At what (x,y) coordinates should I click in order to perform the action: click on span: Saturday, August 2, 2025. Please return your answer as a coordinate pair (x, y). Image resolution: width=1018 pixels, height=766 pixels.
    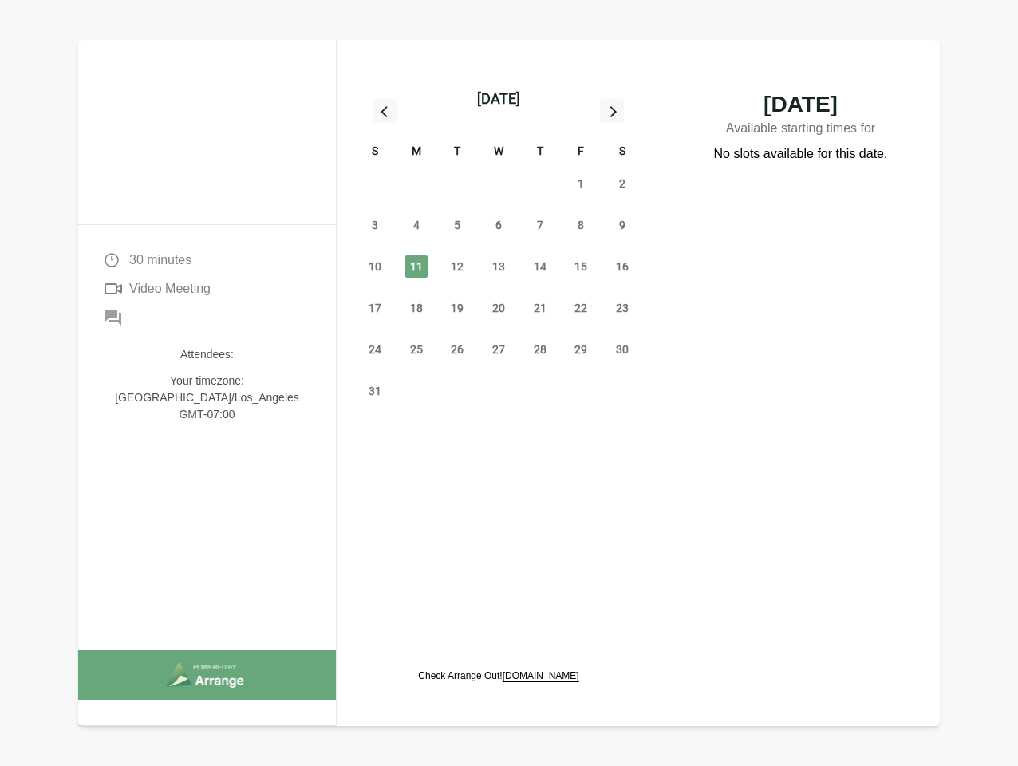
    Looking at the image, I should click on (622, 184).